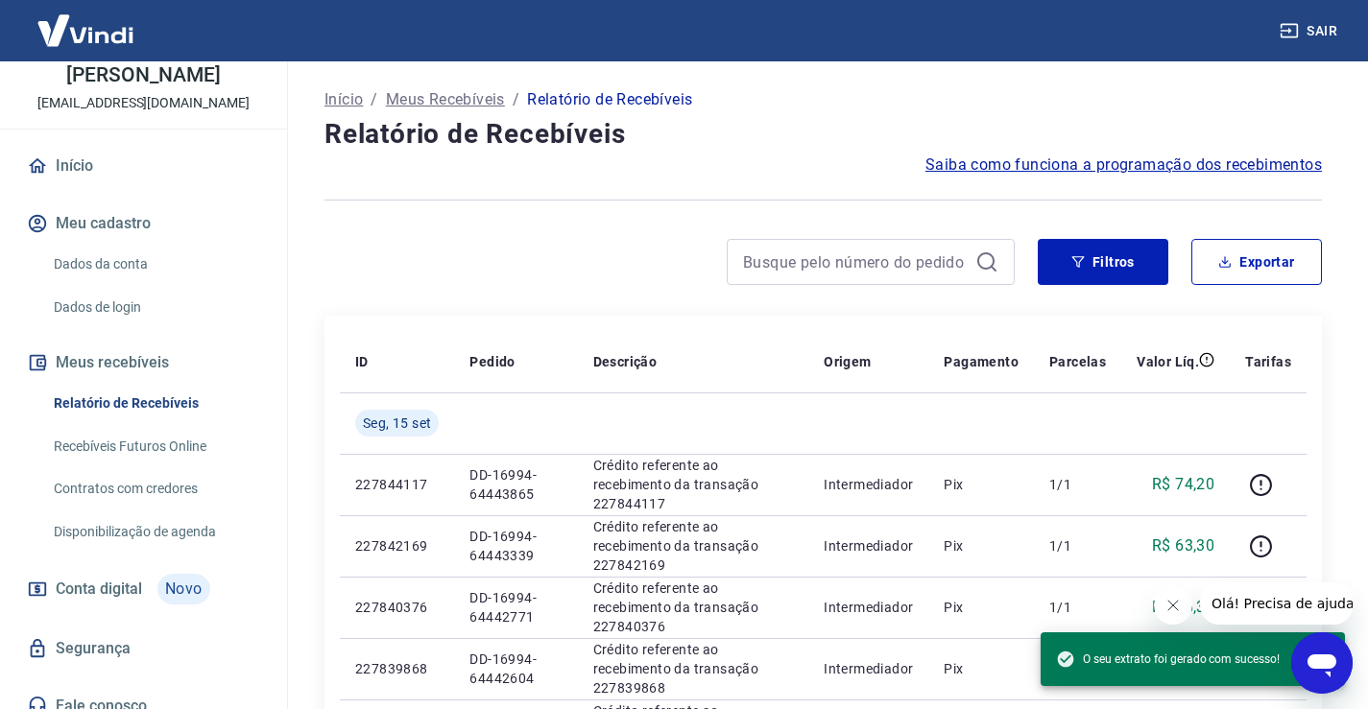 Image resolution: width=1368 pixels, height=709 pixels. Describe the element at coordinates (1167, 362) in the screenshot. I see `p: Valor Líq.` at that location.